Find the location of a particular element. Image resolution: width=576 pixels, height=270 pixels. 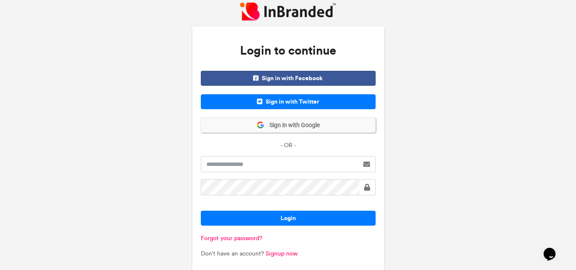

a: Signup now is located at coordinates (282, 253).